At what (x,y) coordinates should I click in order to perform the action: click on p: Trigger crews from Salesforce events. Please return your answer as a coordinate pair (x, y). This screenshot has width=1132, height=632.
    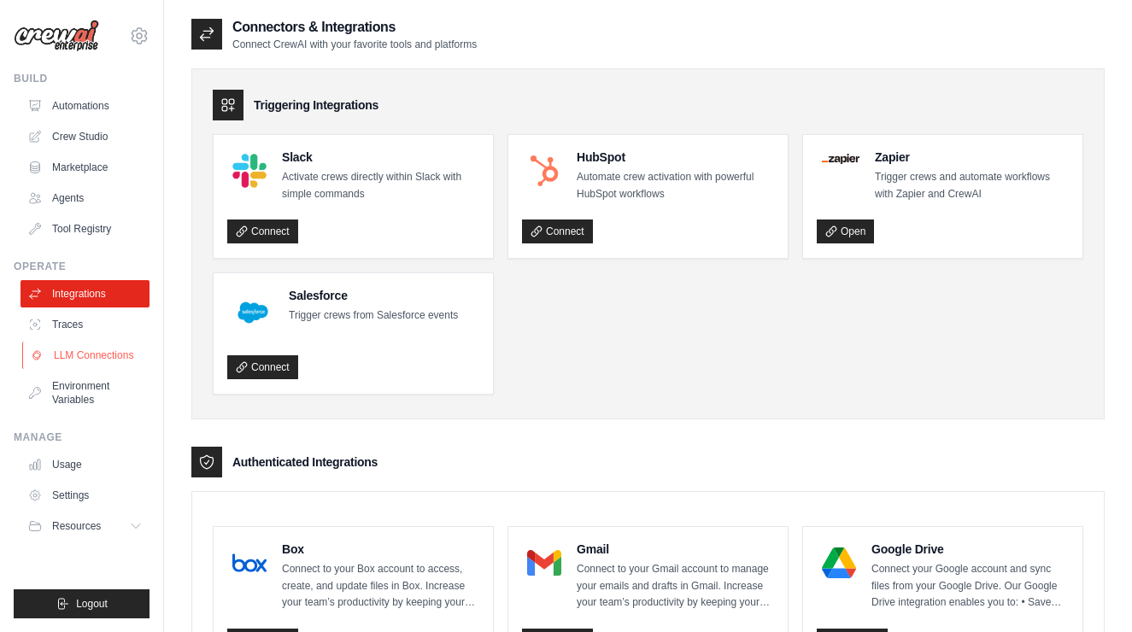
    Looking at the image, I should click on (373, 316).